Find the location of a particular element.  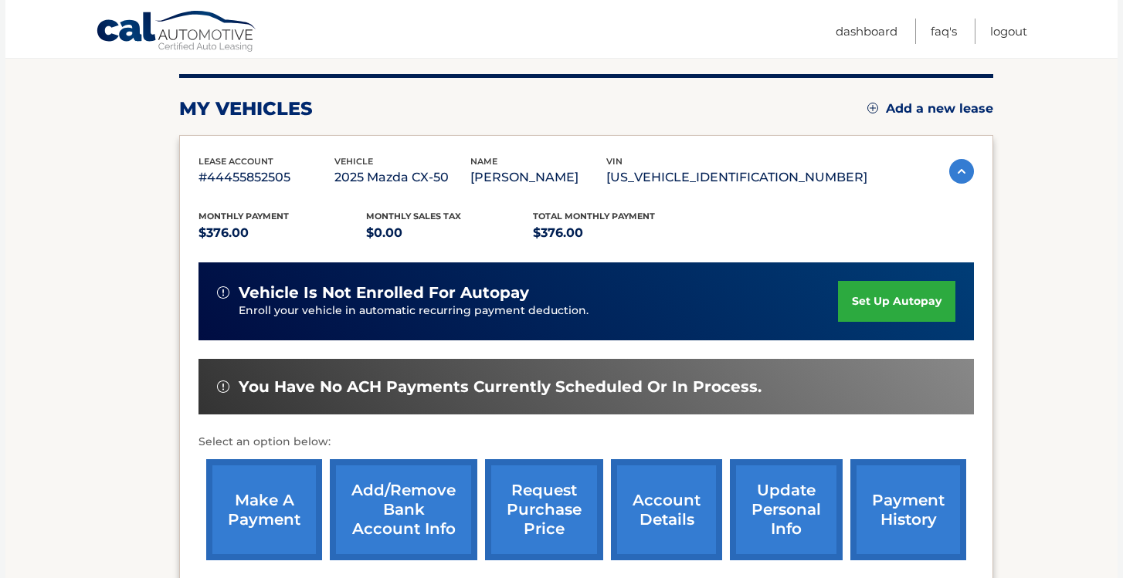

a: request purchase price is located at coordinates (544, 510).